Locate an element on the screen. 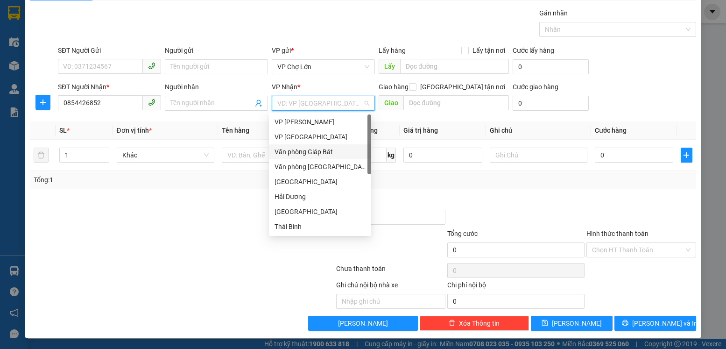 This screenshot has width=726, height=349. span: Lấy hàng is located at coordinates (392, 50).